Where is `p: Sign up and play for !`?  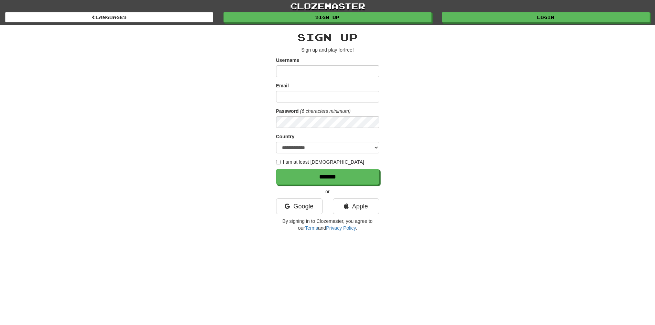 p: Sign up and play for ! is located at coordinates (328, 50).